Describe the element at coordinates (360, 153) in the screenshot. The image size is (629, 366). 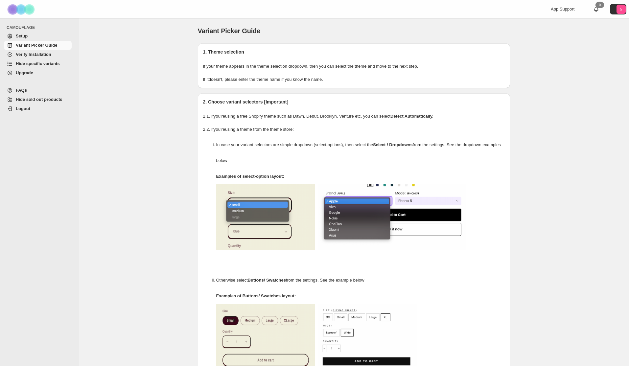
I see `p: In case your variant selectors are simple dropdown (select-options), then select the from the set...` at that location.